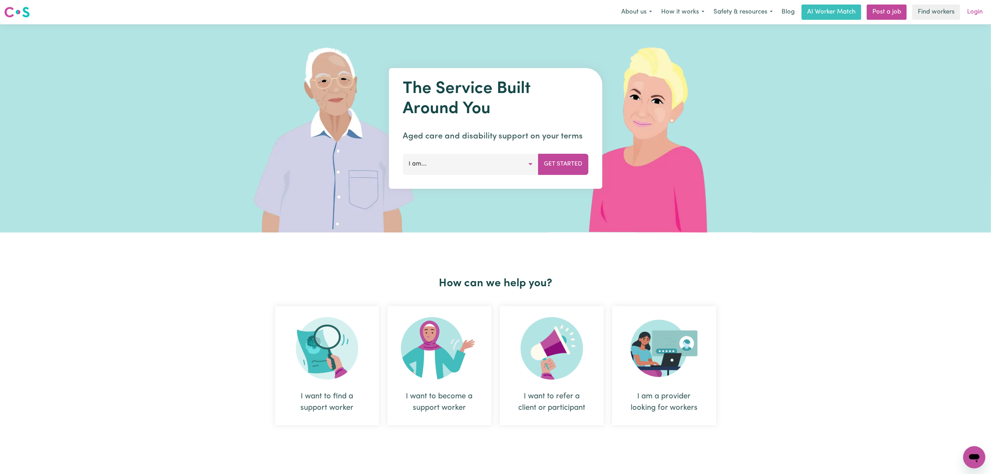 The image size is (991, 474). What do you see at coordinates (552, 348) in the screenshot?
I see `img: Refer` at bounding box center [552, 348].